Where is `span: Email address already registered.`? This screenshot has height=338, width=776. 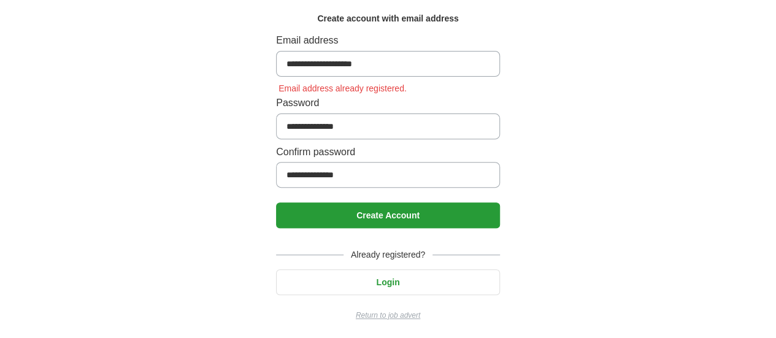 span: Email address already registered. is located at coordinates (342, 88).